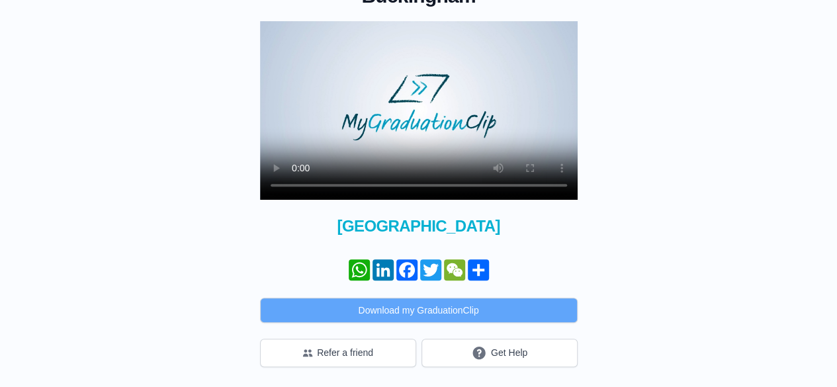 Image resolution: width=837 pixels, height=387 pixels. What do you see at coordinates (338, 353) in the screenshot?
I see `button: Refer a friend` at bounding box center [338, 353].